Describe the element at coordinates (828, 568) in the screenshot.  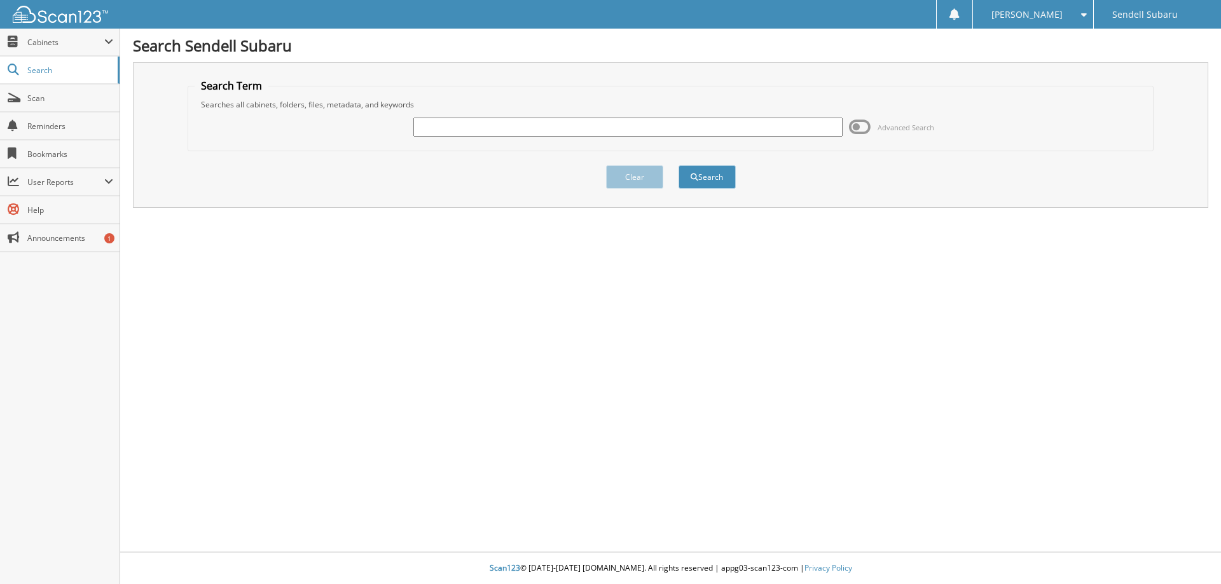
I see `a: Privacy Policy` at that location.